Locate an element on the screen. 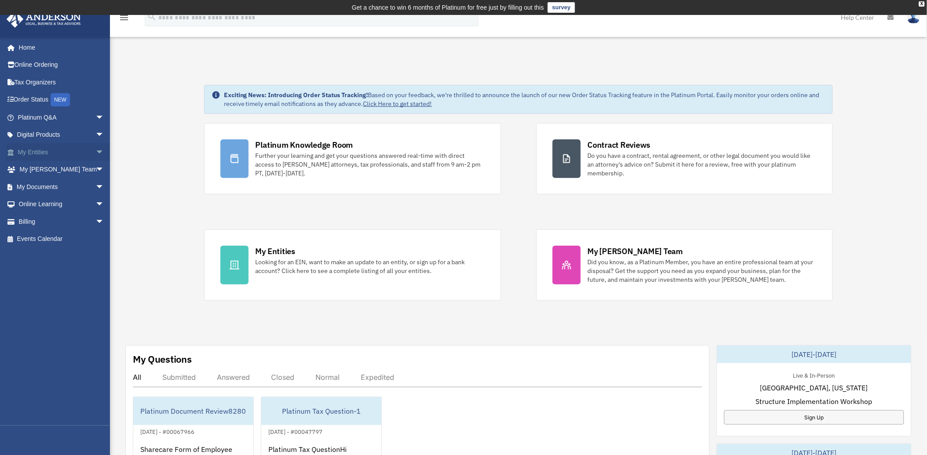  div: Contract Reviews is located at coordinates (619, 145).